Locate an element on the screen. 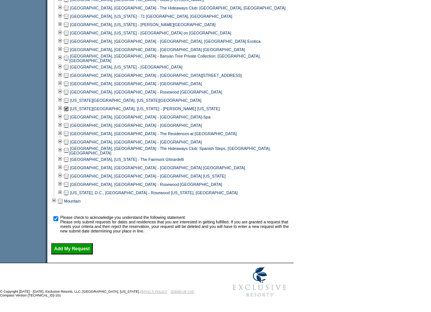 Image resolution: width=431 pixels, height=312 pixels. img: Exclusive Resorts is located at coordinates (260, 282).